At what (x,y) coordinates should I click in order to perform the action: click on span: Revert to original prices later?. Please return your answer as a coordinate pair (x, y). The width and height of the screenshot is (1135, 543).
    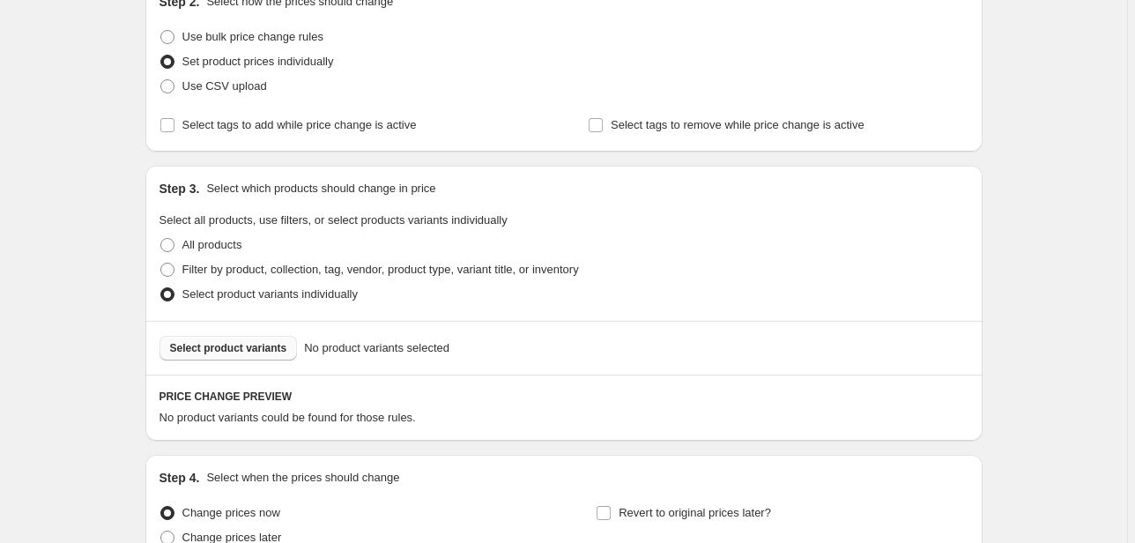
    Looking at the image, I should click on (695, 512).